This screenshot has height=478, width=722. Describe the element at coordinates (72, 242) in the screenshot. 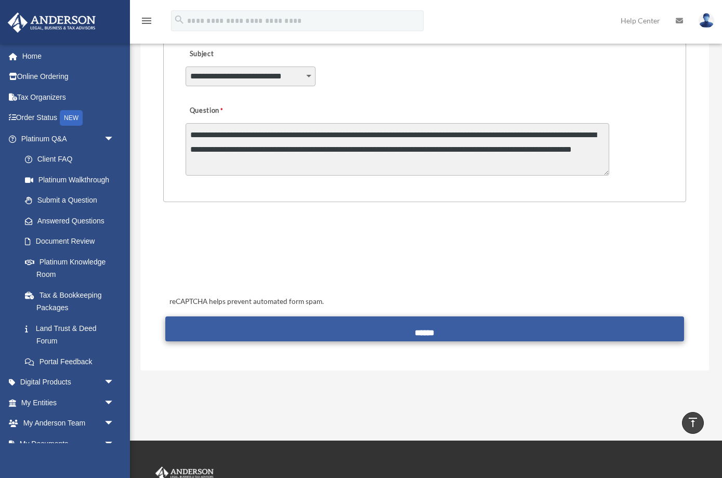

I see `a: Document Review` at that location.